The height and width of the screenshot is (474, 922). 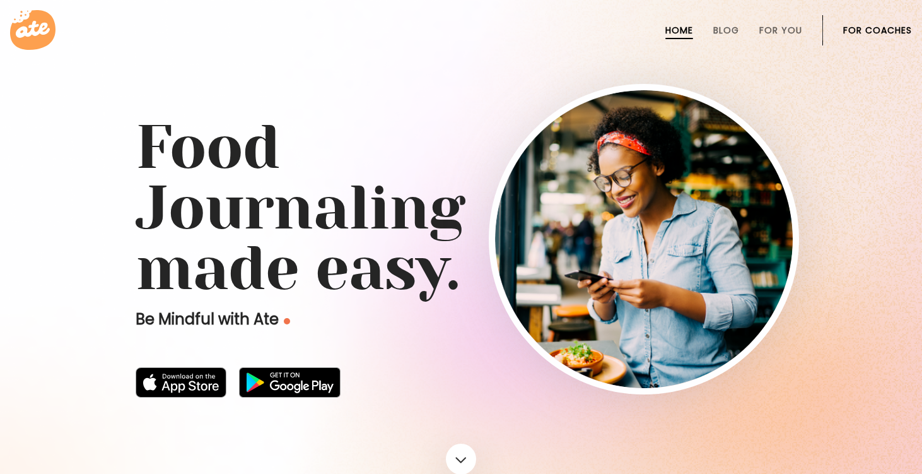 I want to click on a: Home, so click(x=679, y=30).